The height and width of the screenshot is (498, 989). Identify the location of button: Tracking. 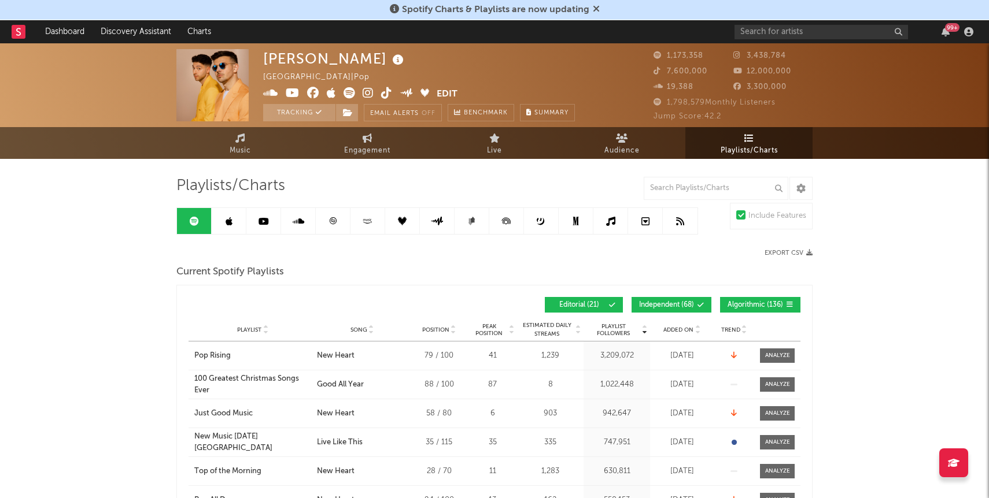
(299, 113).